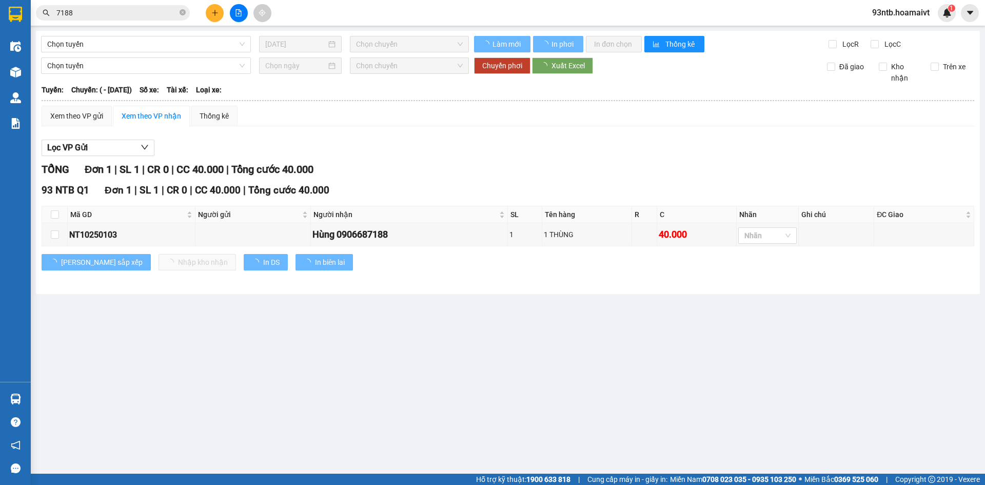 Image resolution: width=985 pixels, height=485 pixels. I want to click on span: Đơn 1, so click(118, 190).